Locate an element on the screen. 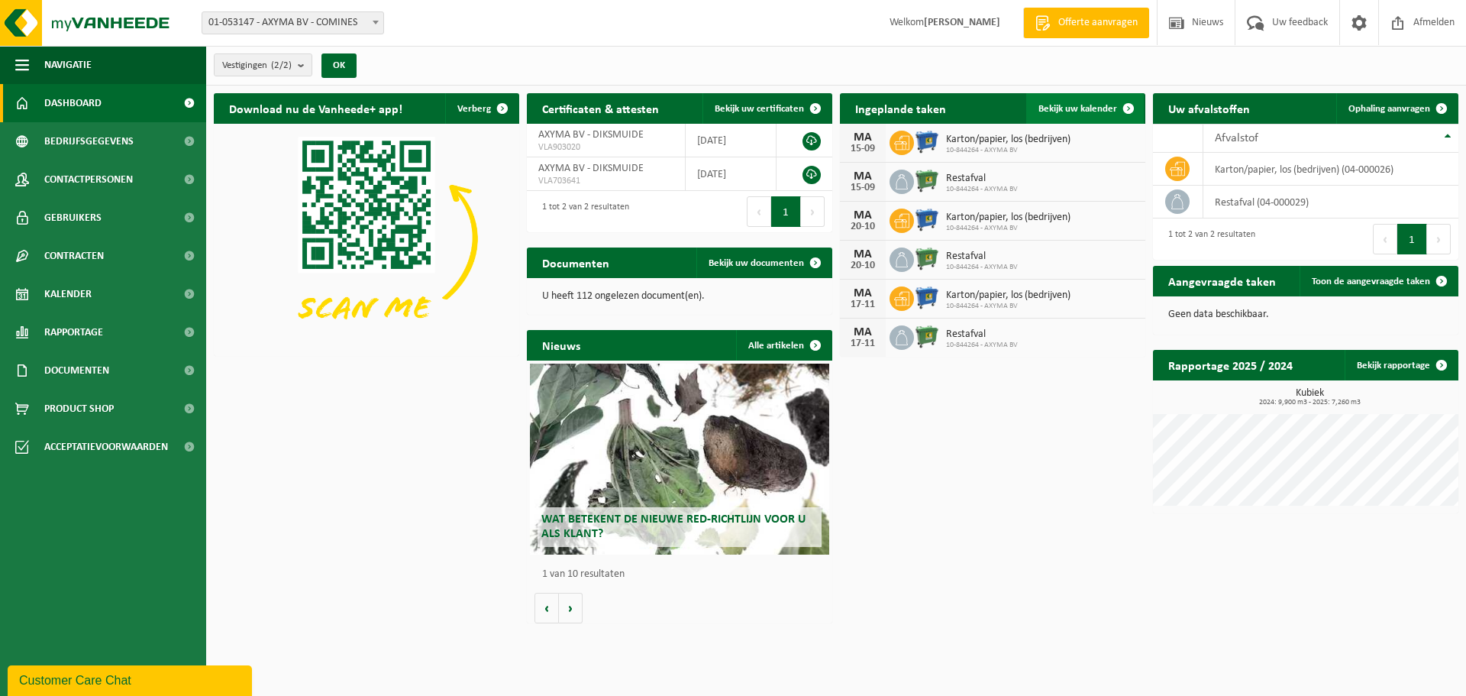 This screenshot has height=696, width=1466. p: U heeft 112 ongelezen document(en). is located at coordinates (680, 296).